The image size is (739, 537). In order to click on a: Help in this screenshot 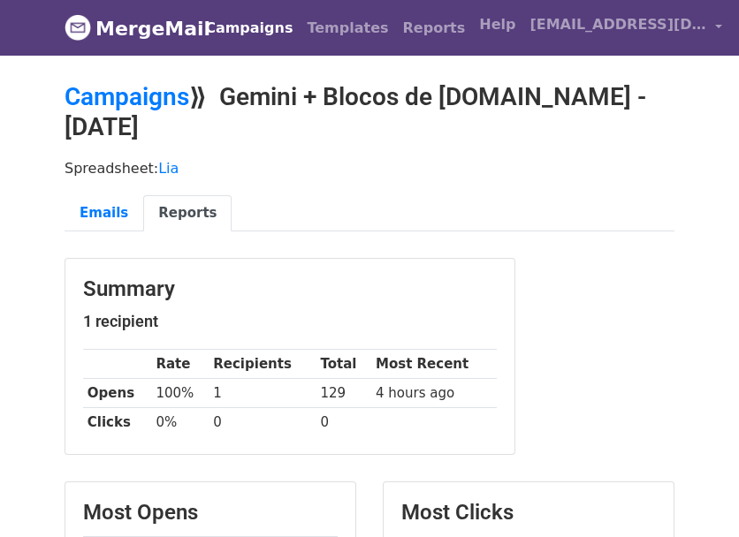, I will do `click(497, 25)`.